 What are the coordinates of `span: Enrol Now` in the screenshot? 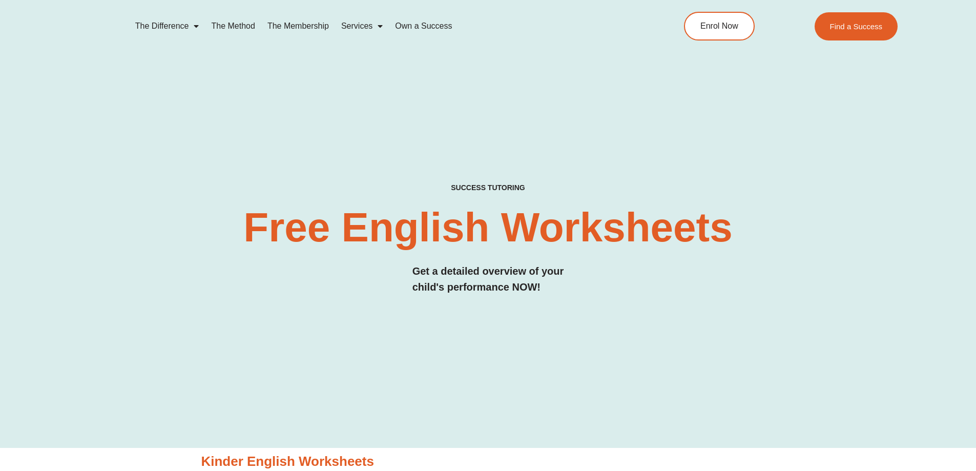 It's located at (720, 26).